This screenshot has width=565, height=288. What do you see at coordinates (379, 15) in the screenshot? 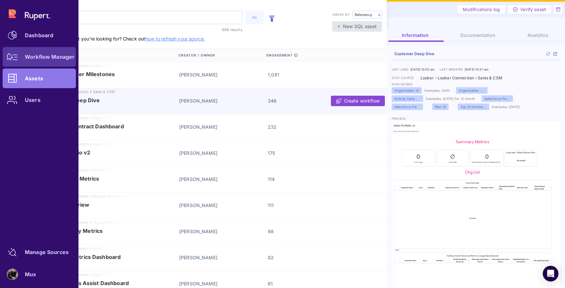
I see `img: arrow` at bounding box center [379, 15].